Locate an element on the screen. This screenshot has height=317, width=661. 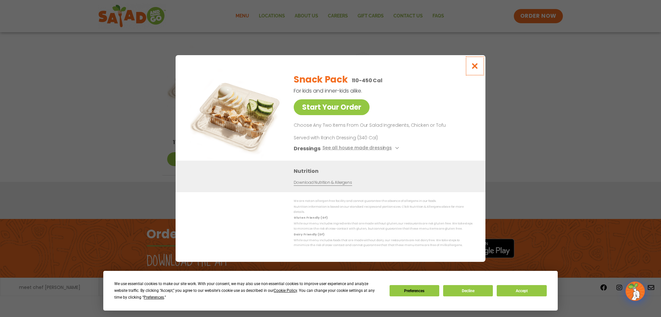
img: wpChatIcon is located at coordinates (635, 291).